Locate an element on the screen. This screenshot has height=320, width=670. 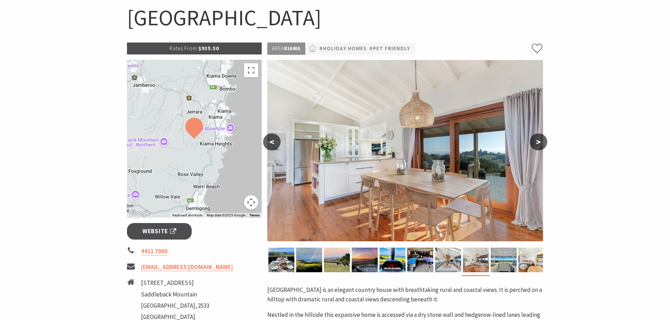
a: Website is located at coordinates (159, 231).